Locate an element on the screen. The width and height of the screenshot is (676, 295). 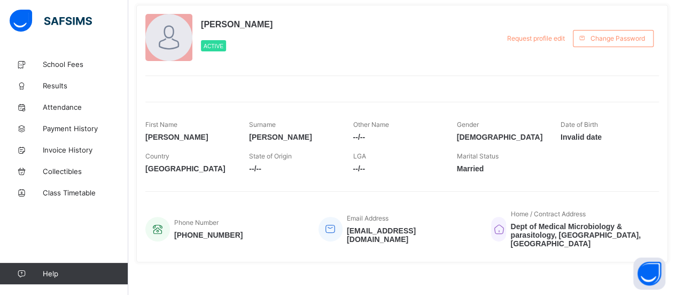
img: safsims is located at coordinates (51, 21).